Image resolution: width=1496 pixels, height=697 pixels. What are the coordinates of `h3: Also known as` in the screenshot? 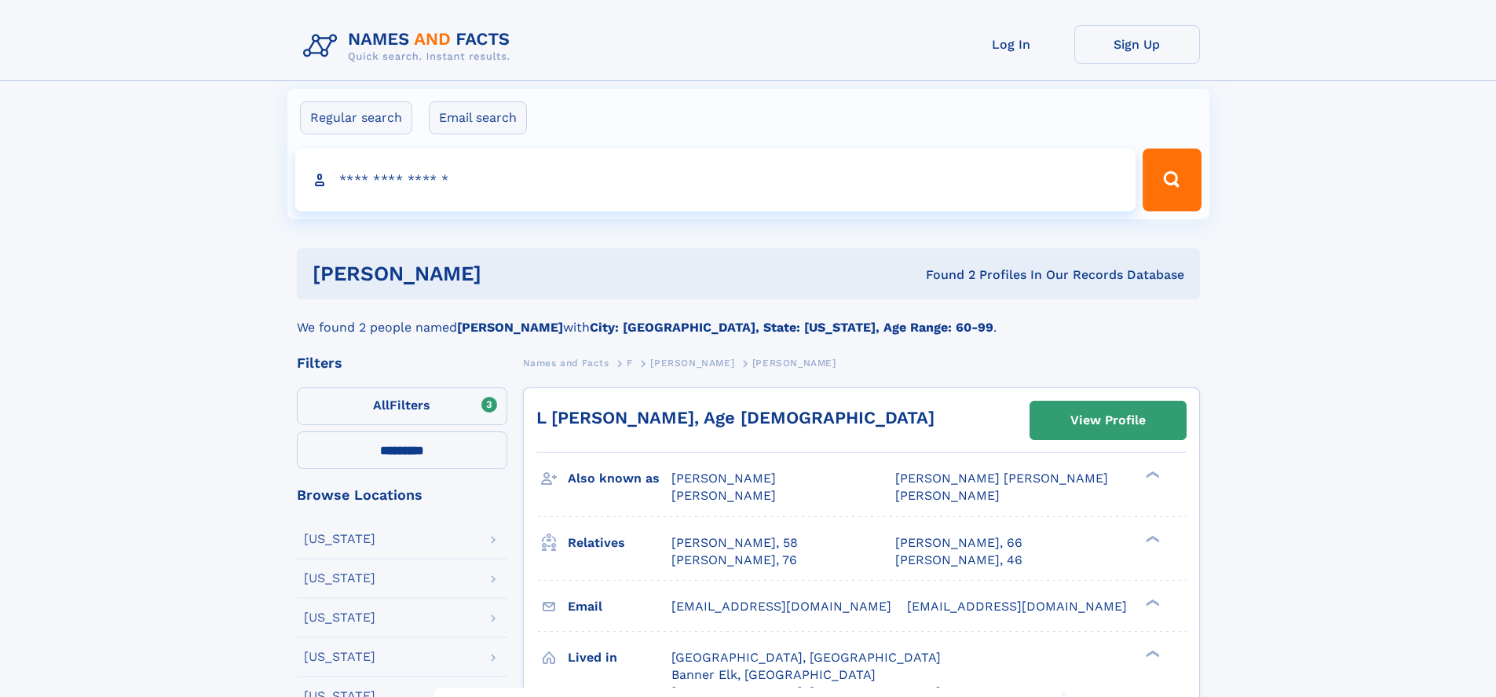 It's located at (620, 478).